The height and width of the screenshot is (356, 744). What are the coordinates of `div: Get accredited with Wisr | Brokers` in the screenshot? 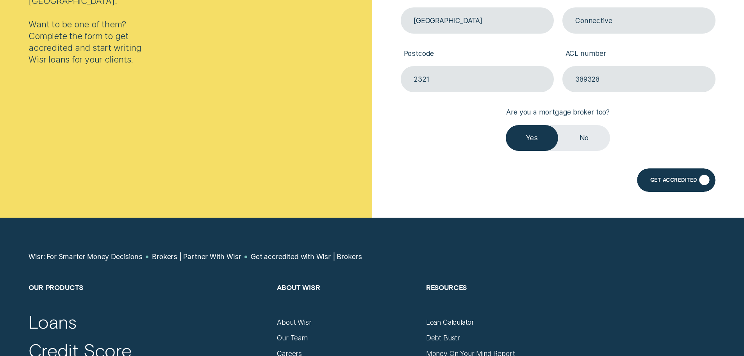 It's located at (306, 257).